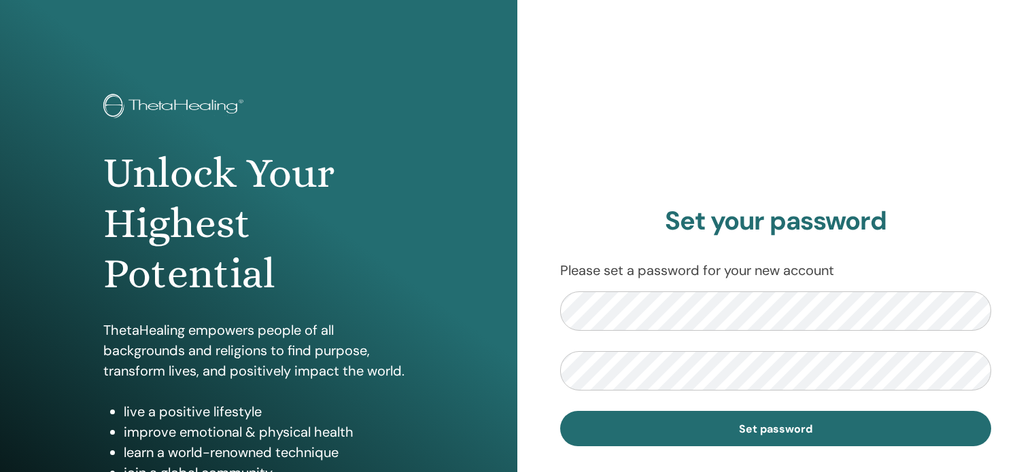 This screenshot has height=472, width=1034. Describe the element at coordinates (776, 429) in the screenshot. I see `span: Set password` at that location.